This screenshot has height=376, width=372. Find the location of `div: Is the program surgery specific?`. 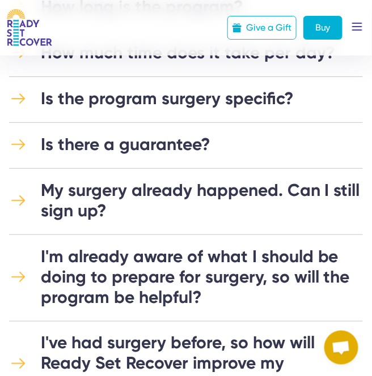

div: Is the program surgery specific? is located at coordinates (167, 99).